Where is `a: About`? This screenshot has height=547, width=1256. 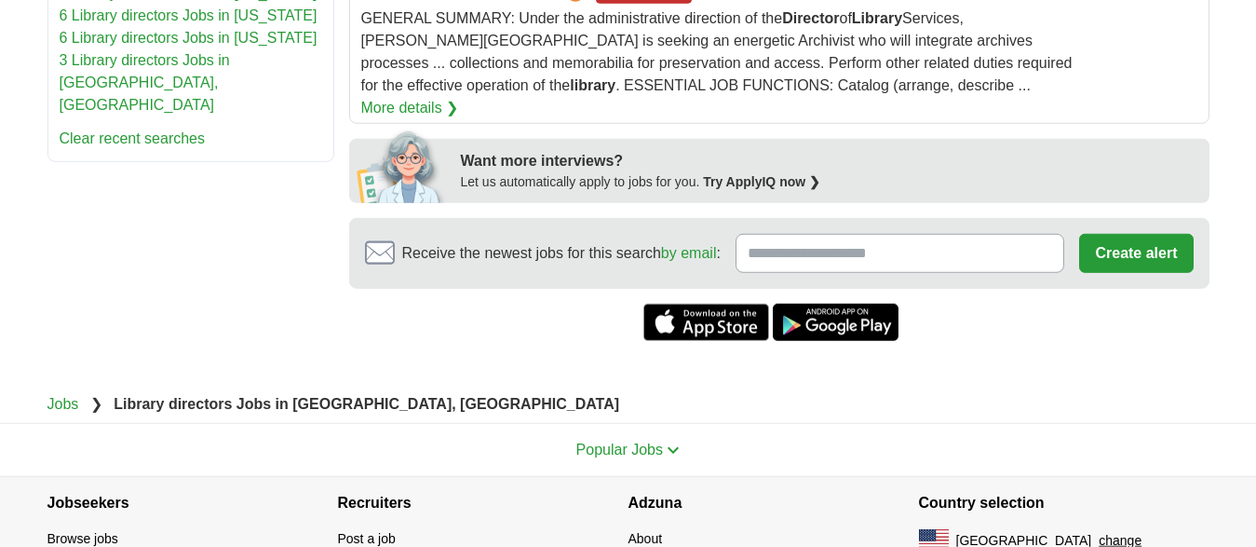
a: About is located at coordinates (645, 538).